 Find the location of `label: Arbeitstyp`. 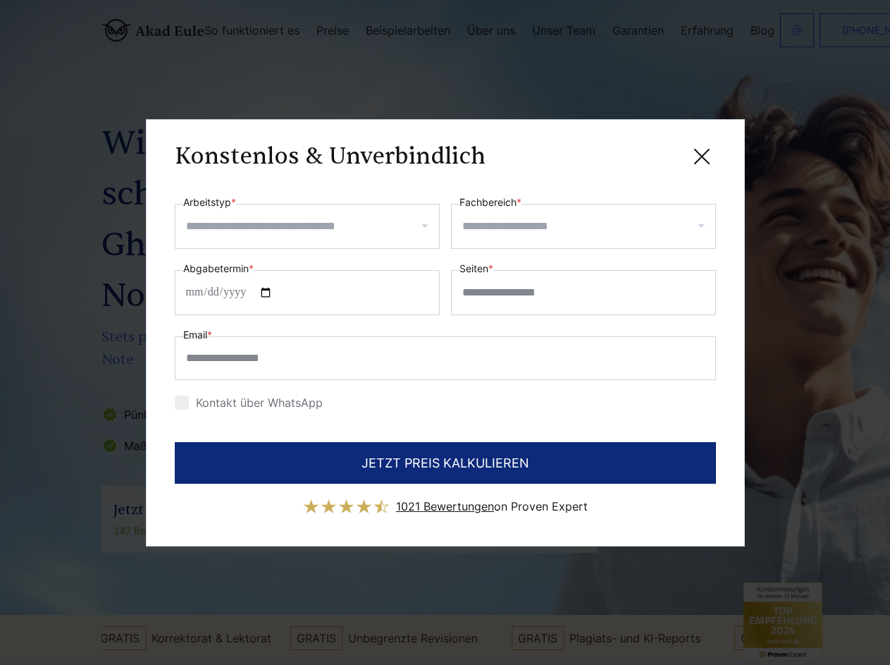

label: Arbeitstyp is located at coordinates (209, 202).